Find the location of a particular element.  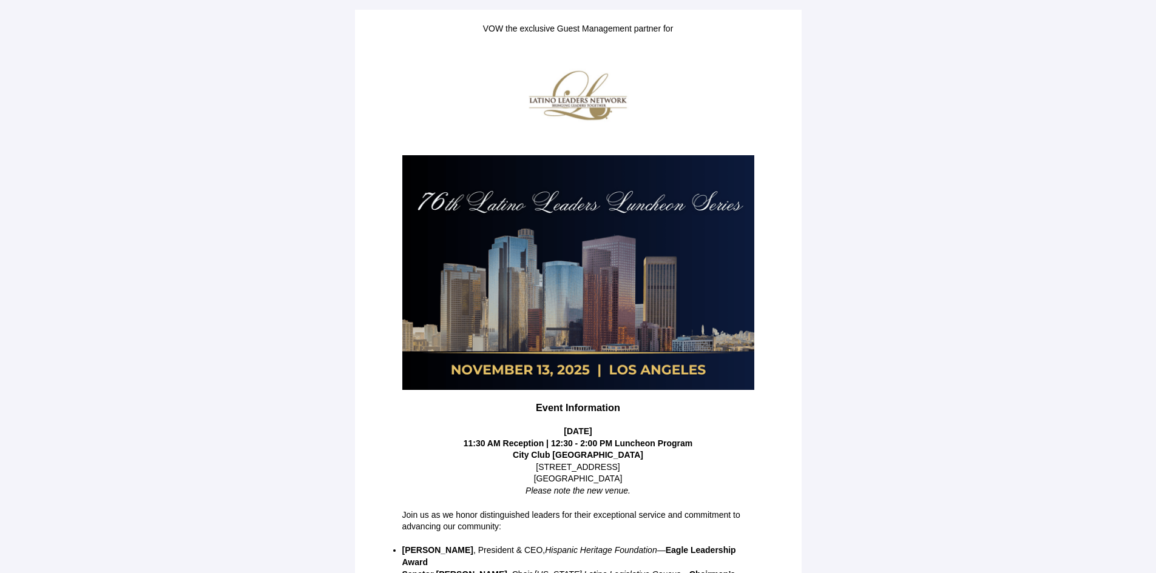

strong: Eagle Leadership Award is located at coordinates (569, 556).